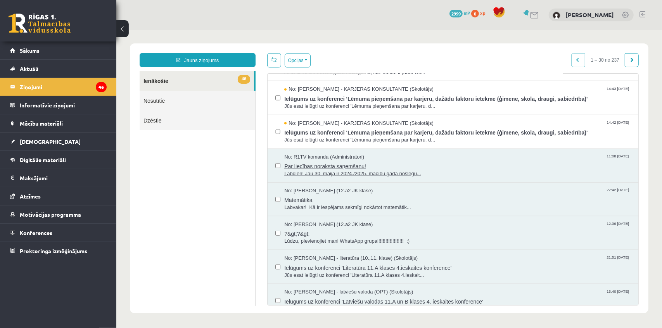 Image resolution: width=662 pixels, height=328 pixels. What do you see at coordinates (58, 50) in the screenshot?
I see `a: Sākums` at bounding box center [58, 50].